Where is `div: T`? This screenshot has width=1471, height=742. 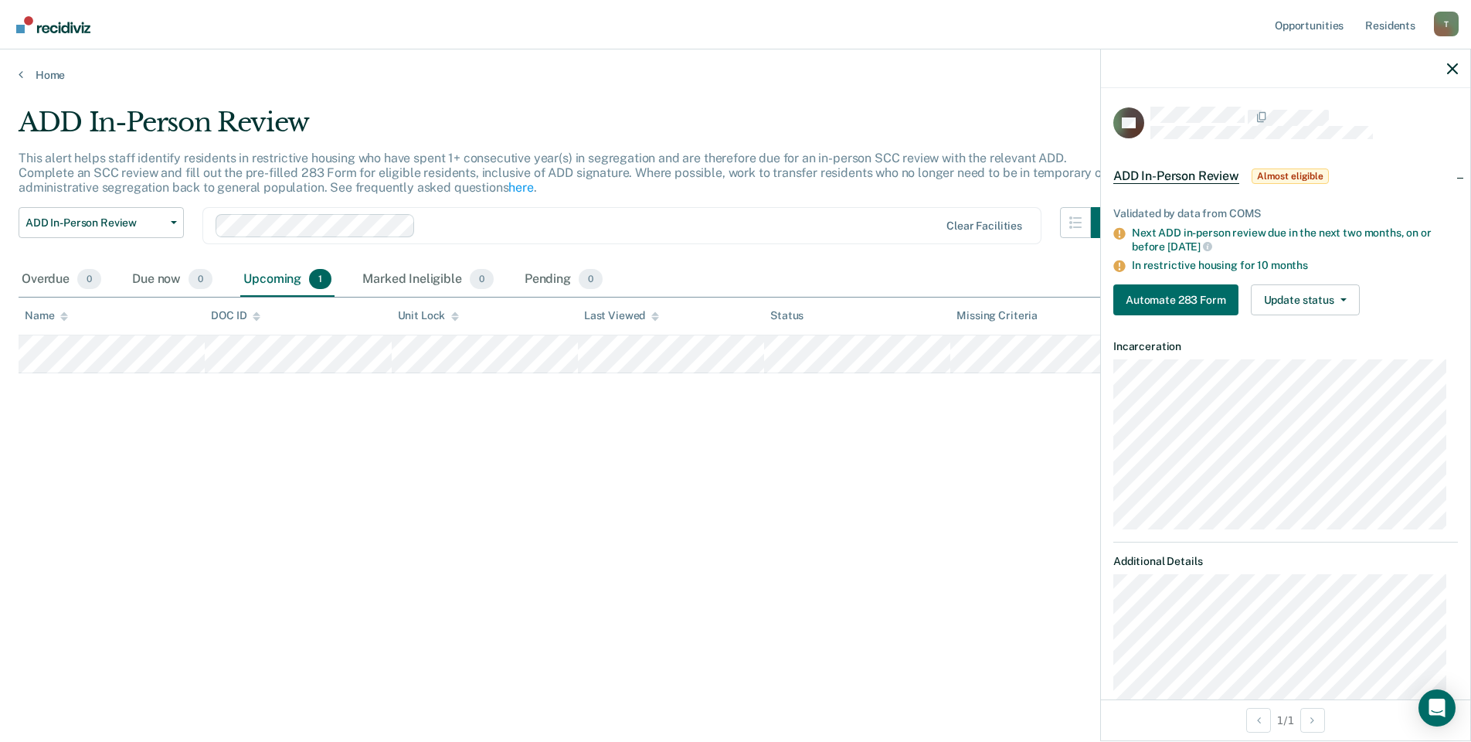 div: T is located at coordinates (1446, 24).